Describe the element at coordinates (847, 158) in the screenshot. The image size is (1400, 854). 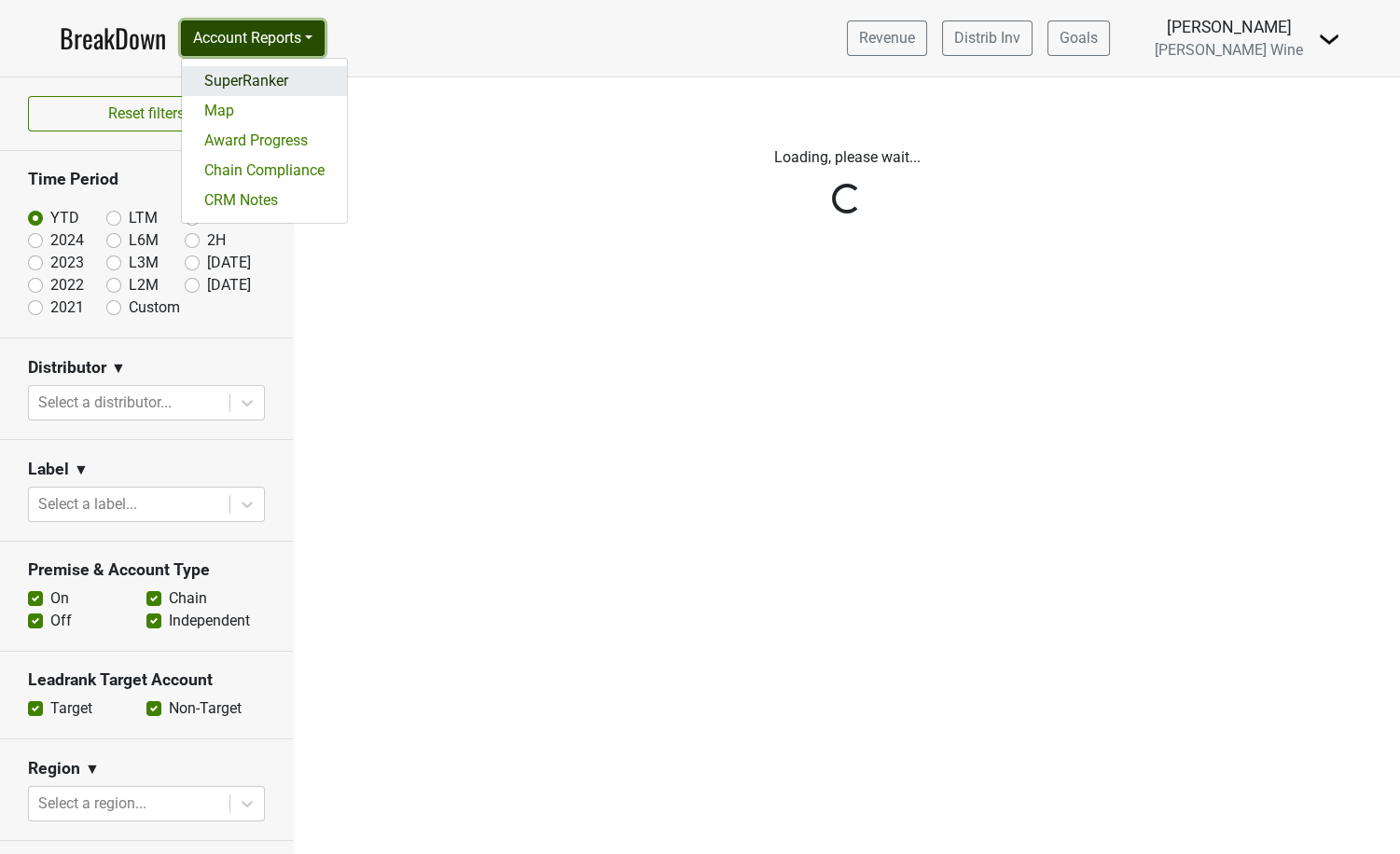
I see `p: Loading, please wait...` at that location.